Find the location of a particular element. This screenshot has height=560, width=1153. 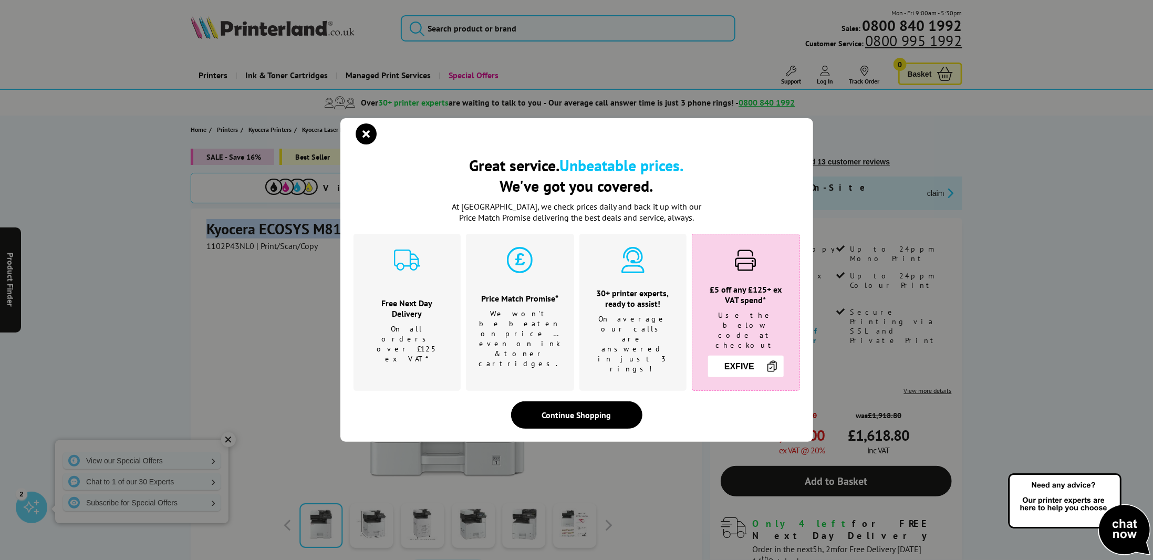

p: Use the below code at checkout is located at coordinates (746, 331).